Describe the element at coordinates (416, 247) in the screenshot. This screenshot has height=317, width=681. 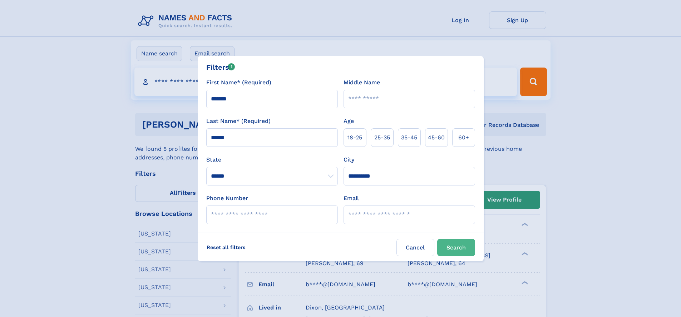
I see `label: Cancel` at that location.